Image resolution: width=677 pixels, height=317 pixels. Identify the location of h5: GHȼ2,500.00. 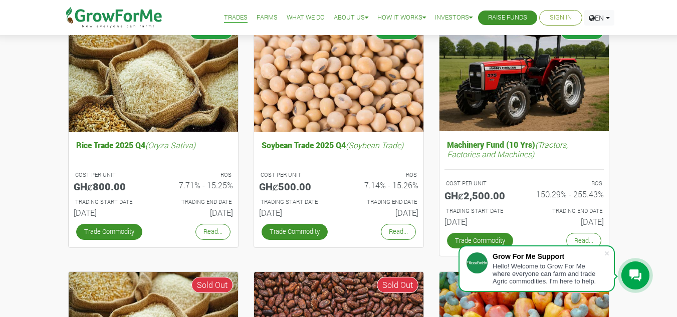
(481, 195).